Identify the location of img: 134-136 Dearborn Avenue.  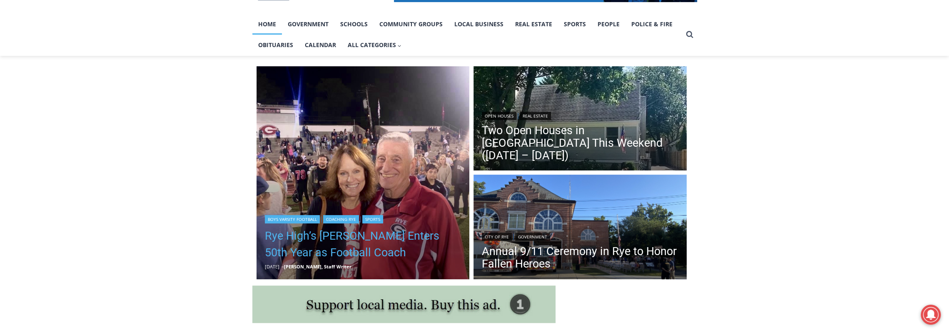
(580, 120).